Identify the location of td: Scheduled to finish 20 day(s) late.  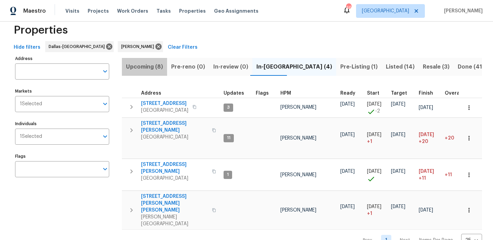
(429, 138).